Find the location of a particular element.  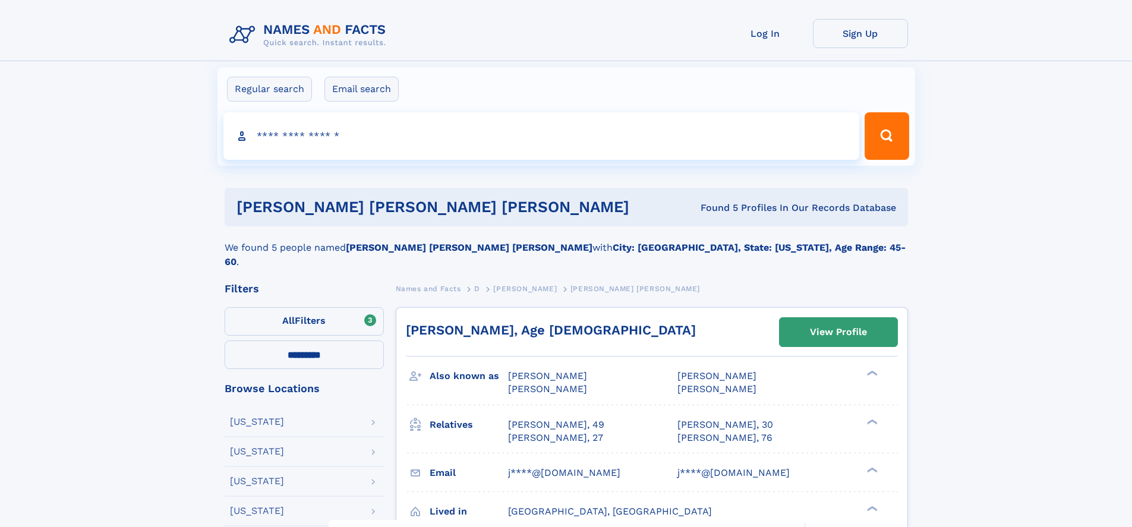

label: Filters is located at coordinates (304, 322).